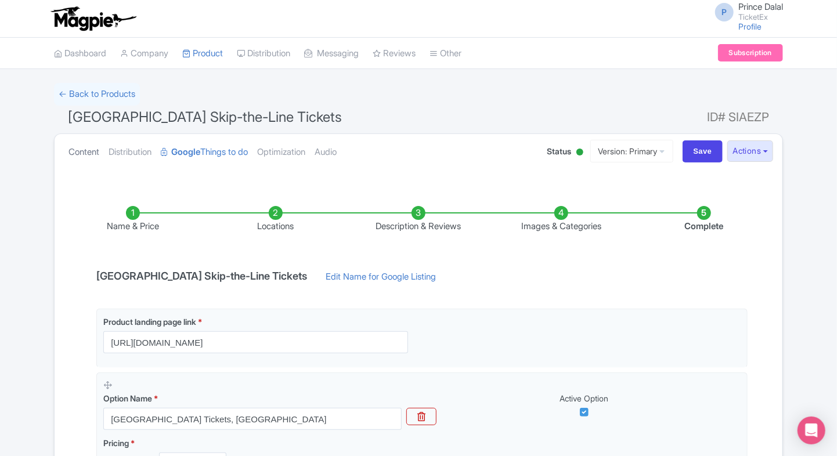 This screenshot has height=456, width=837. Describe the element at coordinates (560, 151) in the screenshot. I see `span: Status` at that location.